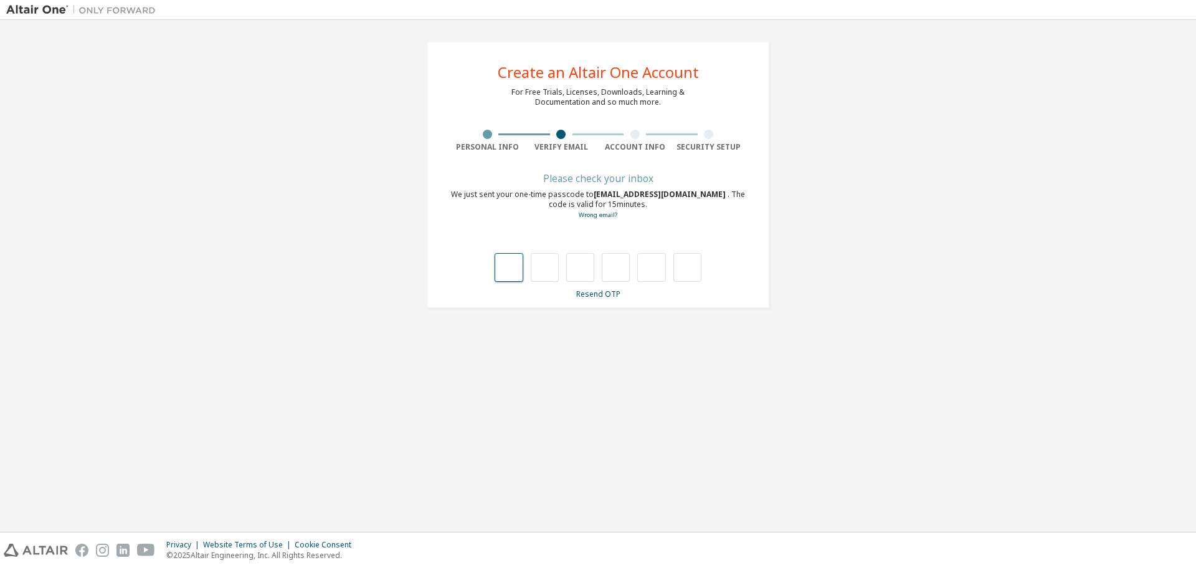 This screenshot has width=1196, height=568. Describe the element at coordinates (635, 147) in the screenshot. I see `div: Account Info` at that location.